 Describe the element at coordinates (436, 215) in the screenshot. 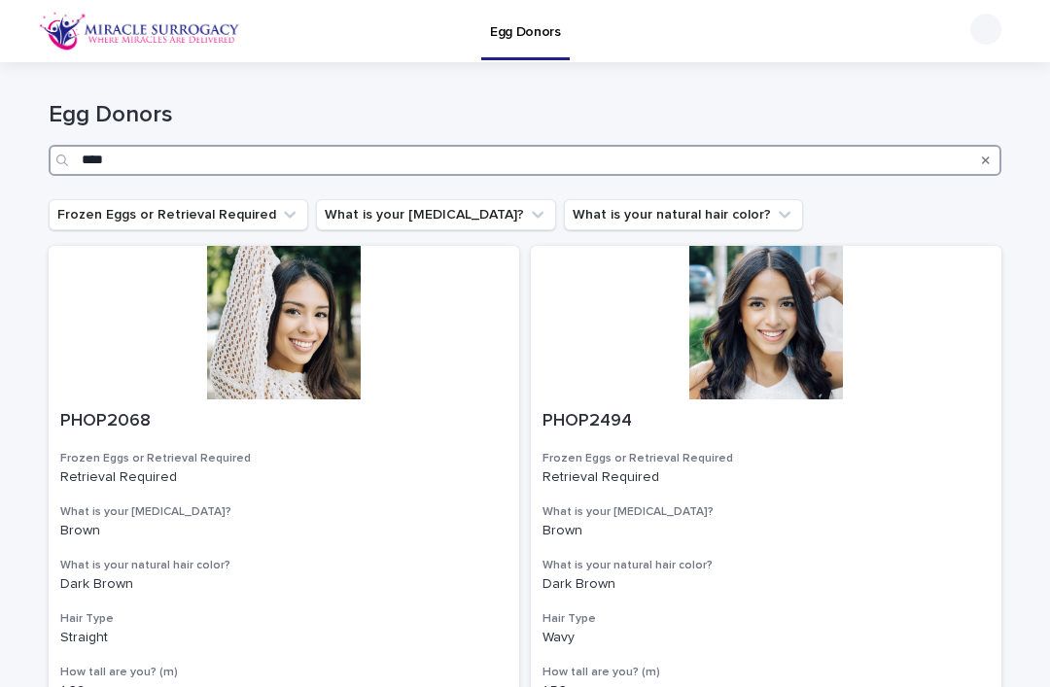

I see `button: What is your eye color?` at that location.